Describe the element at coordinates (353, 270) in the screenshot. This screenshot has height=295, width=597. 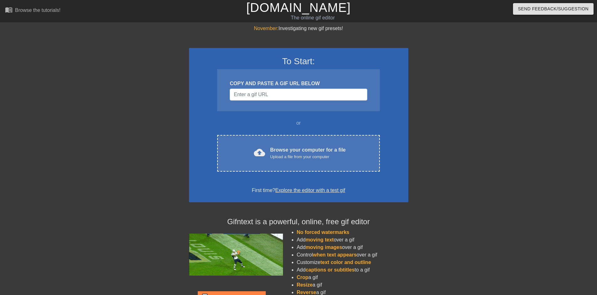
I see `li: Add to a gif` at that location.